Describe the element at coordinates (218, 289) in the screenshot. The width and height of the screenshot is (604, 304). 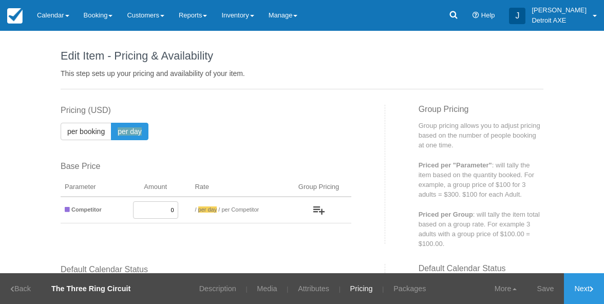
I see `a: Description` at that location.